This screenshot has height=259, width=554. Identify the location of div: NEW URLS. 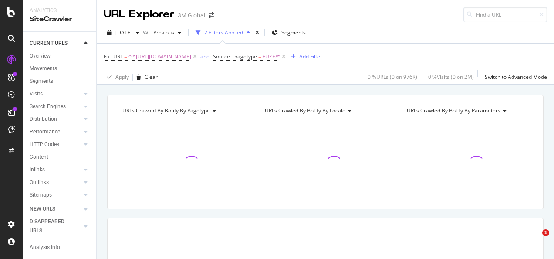
(42, 209).